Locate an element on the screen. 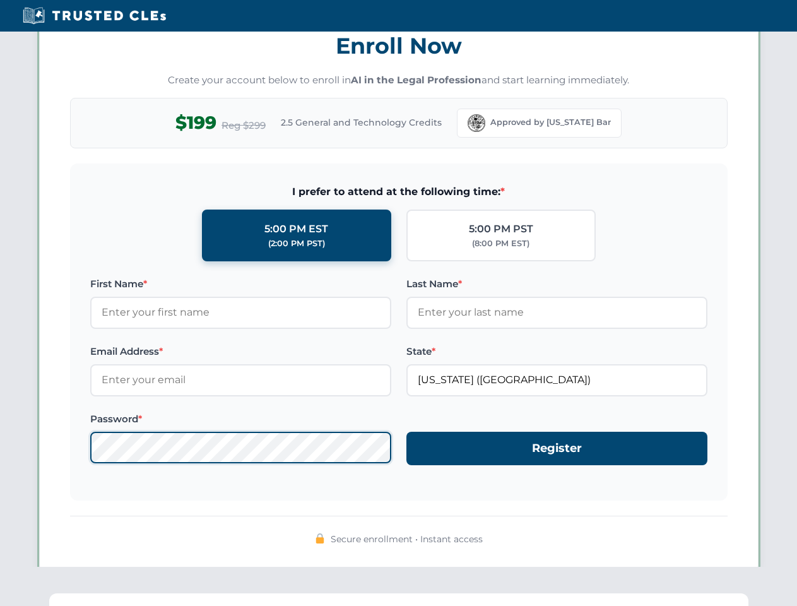 The width and height of the screenshot is (797, 606). label: Email Address is located at coordinates (240, 351).